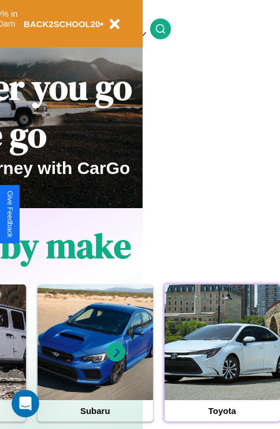 Image resolution: width=280 pixels, height=429 pixels. What do you see at coordinates (62, 24) in the screenshot?
I see `b: BACK2SCHOOL20` at bounding box center [62, 24].